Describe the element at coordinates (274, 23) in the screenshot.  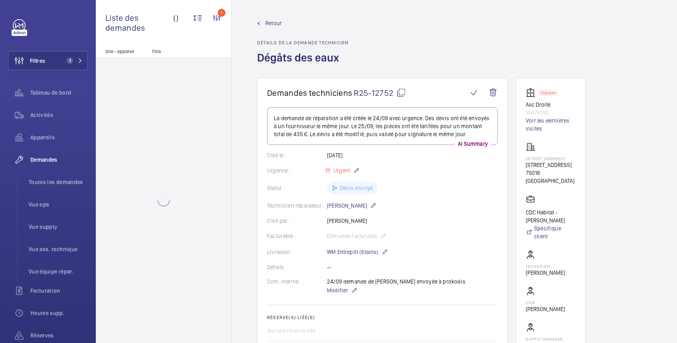
I see `span: Retour` at that location.